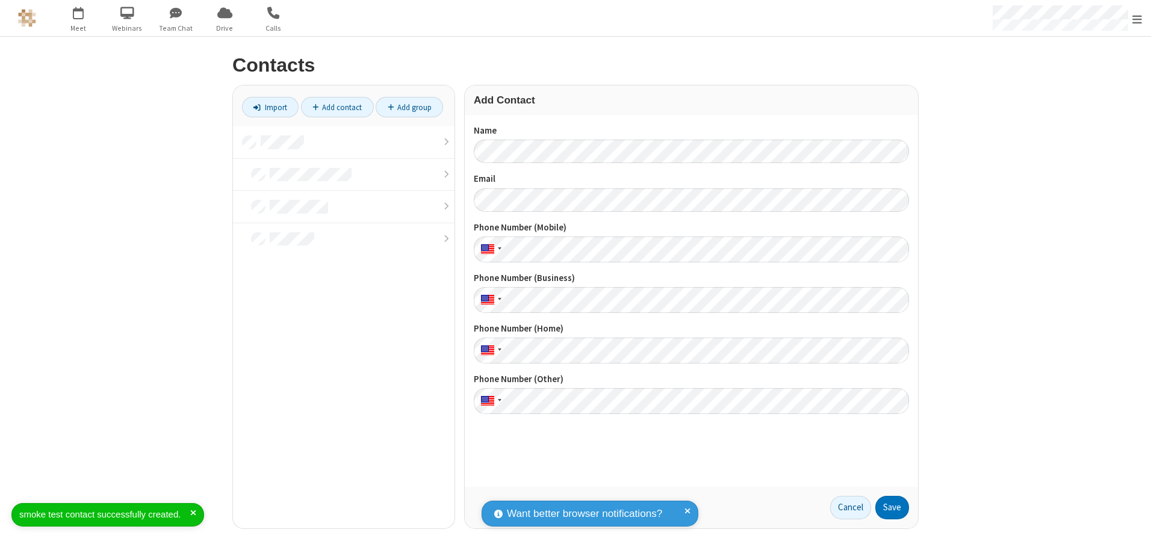 This screenshot has height=547, width=1151. What do you see at coordinates (78, 28) in the screenshot?
I see `span: Meet` at bounding box center [78, 28].